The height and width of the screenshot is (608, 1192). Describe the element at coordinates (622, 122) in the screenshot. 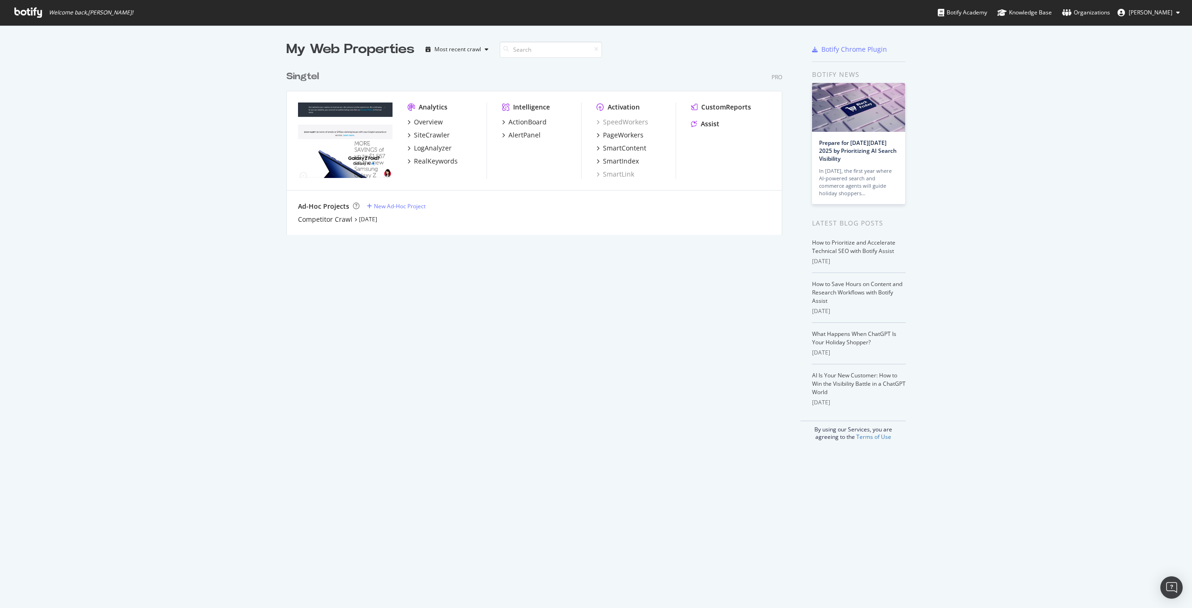

I see `a: SpeedWorkers` at that location.